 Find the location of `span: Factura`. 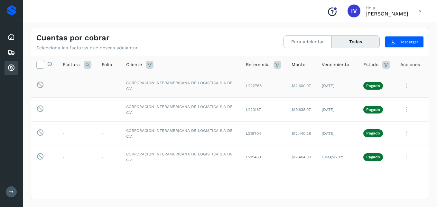

span: Factura is located at coordinates (71, 64).